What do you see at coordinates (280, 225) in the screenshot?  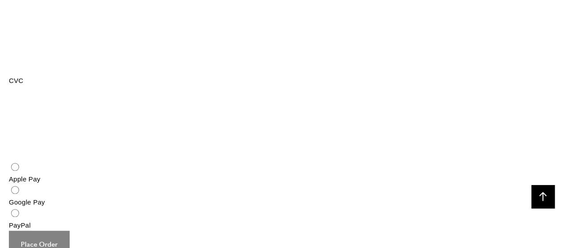 I see `div: PayPal` at bounding box center [280, 225].